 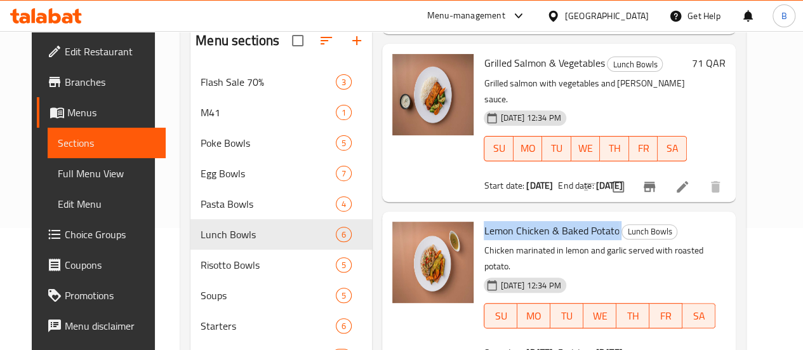 What do you see at coordinates (107, 204) in the screenshot?
I see `a: Edit Menu` at bounding box center [107, 204].